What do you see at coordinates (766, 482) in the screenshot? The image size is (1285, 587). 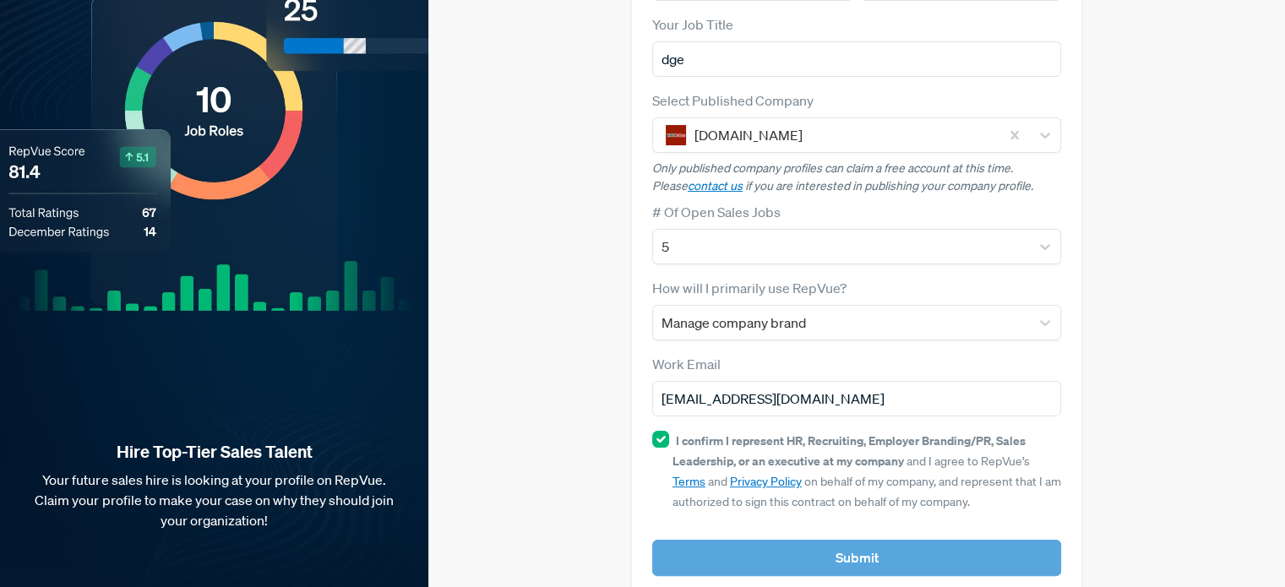 I see `a: Privacy Policy` at bounding box center [766, 482].